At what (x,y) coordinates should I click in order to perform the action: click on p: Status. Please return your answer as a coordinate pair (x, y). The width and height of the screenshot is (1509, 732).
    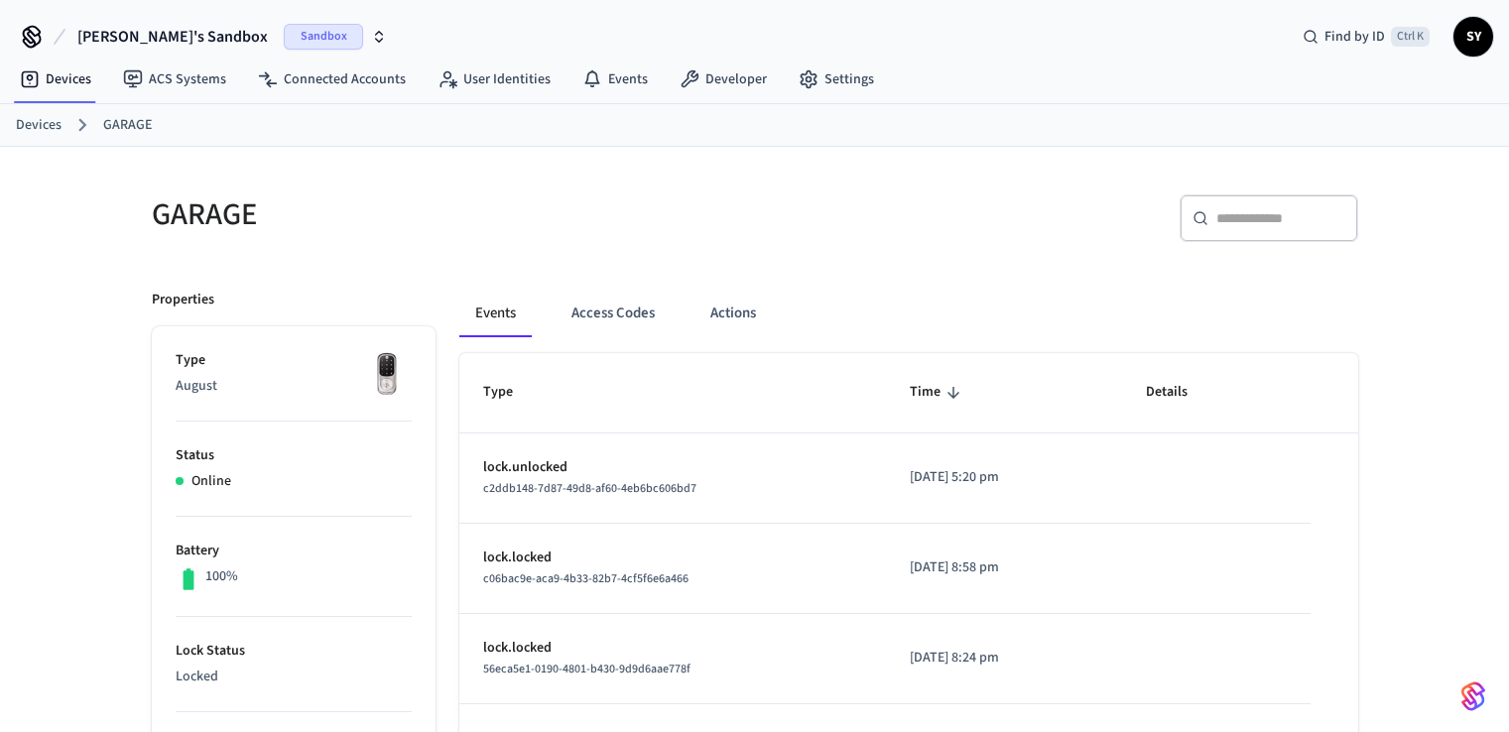
    Looking at the image, I should click on (294, 455).